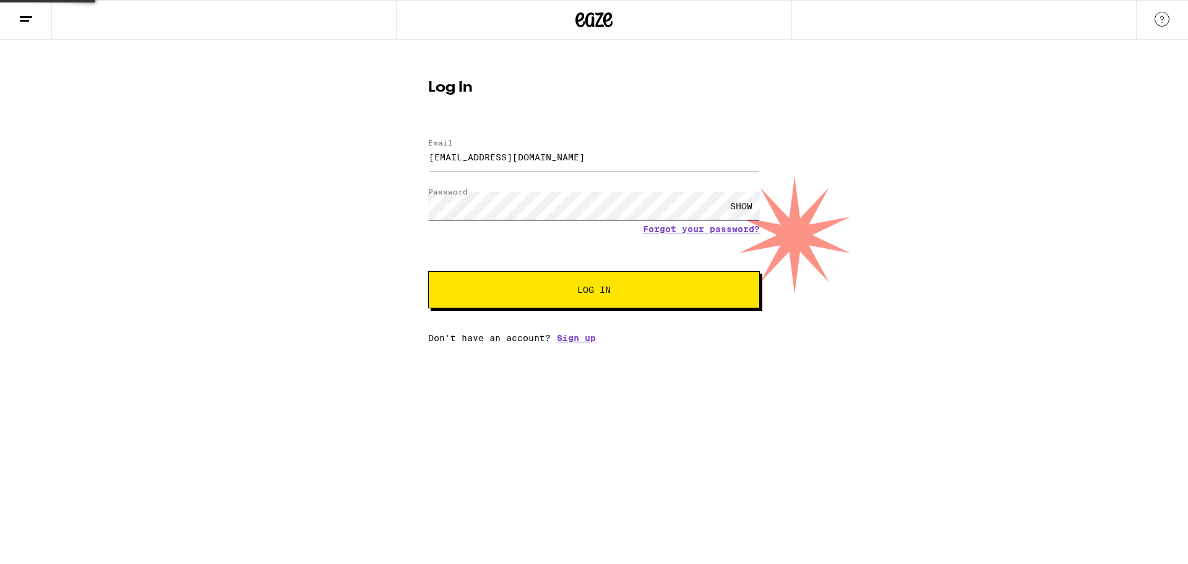  Describe the element at coordinates (594, 338) in the screenshot. I see `div: Don't have an account?` at that location.